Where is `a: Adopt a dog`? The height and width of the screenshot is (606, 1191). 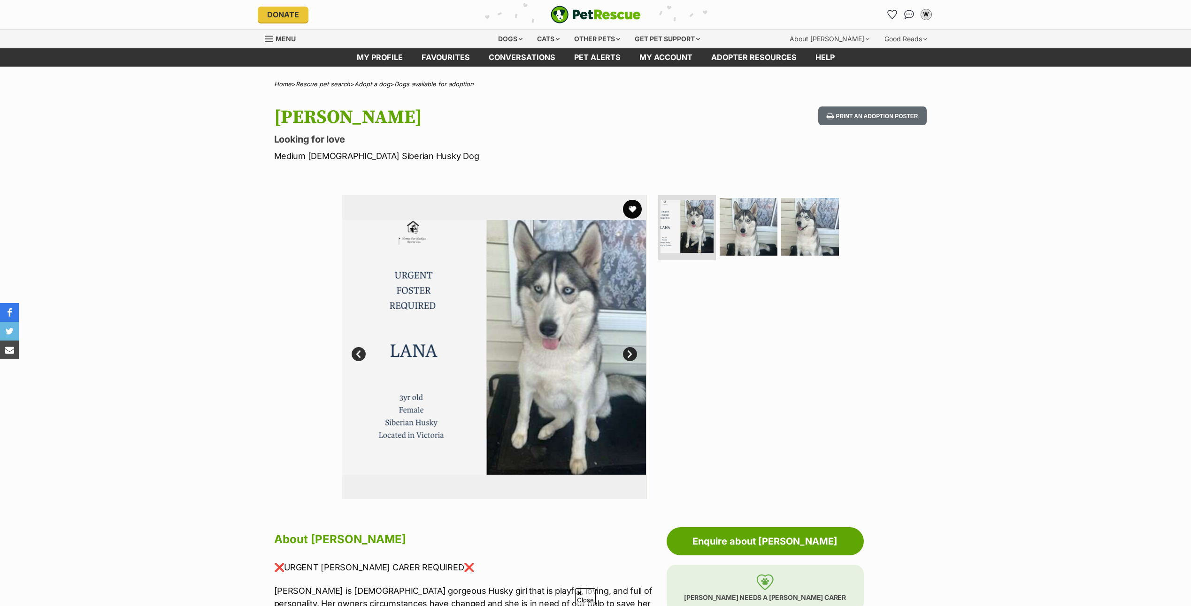
a: Adopt a dog is located at coordinates (372, 84).